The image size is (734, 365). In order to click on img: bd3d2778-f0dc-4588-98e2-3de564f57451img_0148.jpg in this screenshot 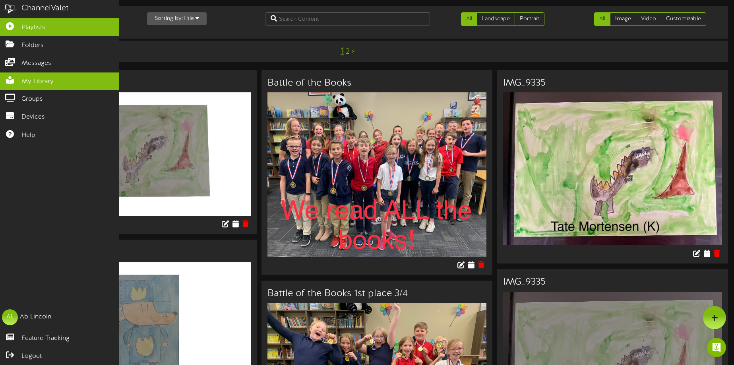, I will do `click(377, 174)`.